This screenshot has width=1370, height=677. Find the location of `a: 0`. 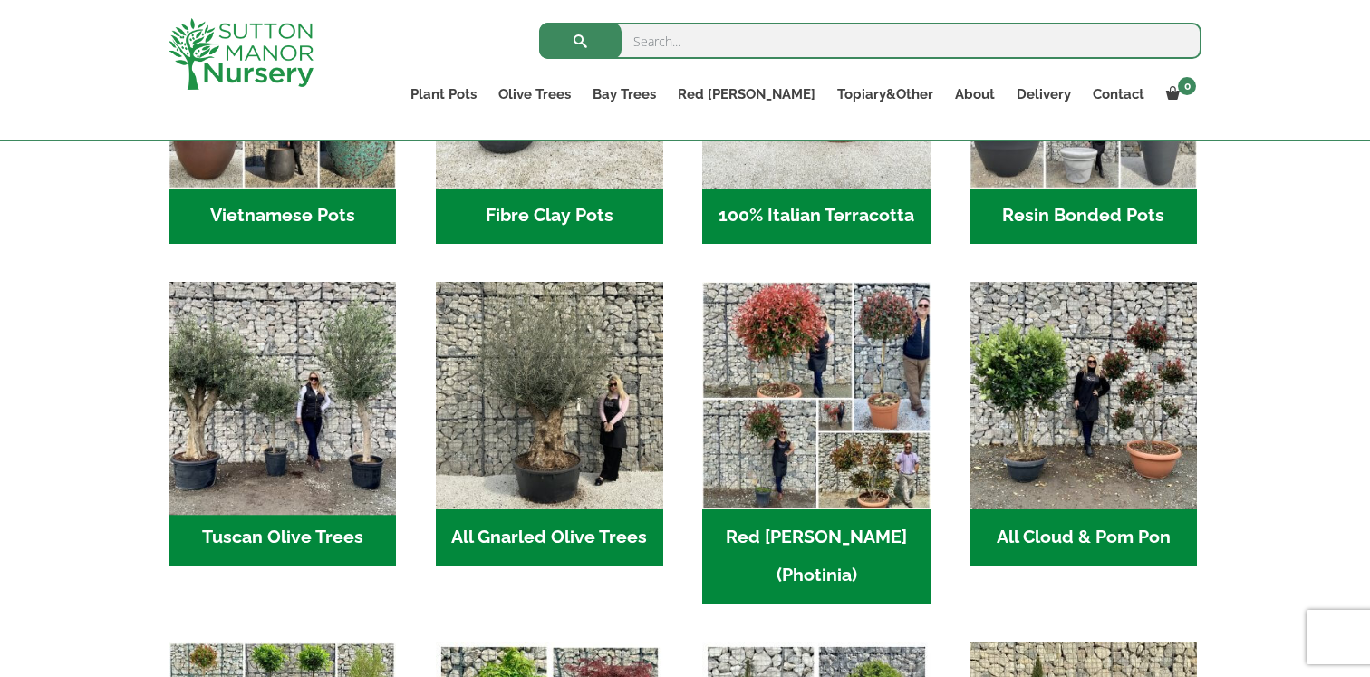

a: 0 is located at coordinates (1178, 94).